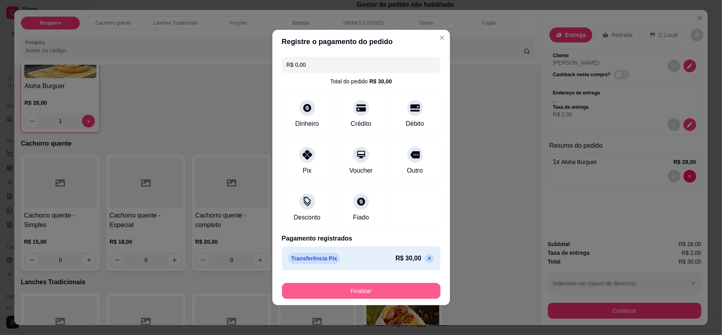 Image resolution: width=722 pixels, height=335 pixels. What do you see at coordinates (361, 124) in the screenshot?
I see `div: Crédito` at bounding box center [361, 124].